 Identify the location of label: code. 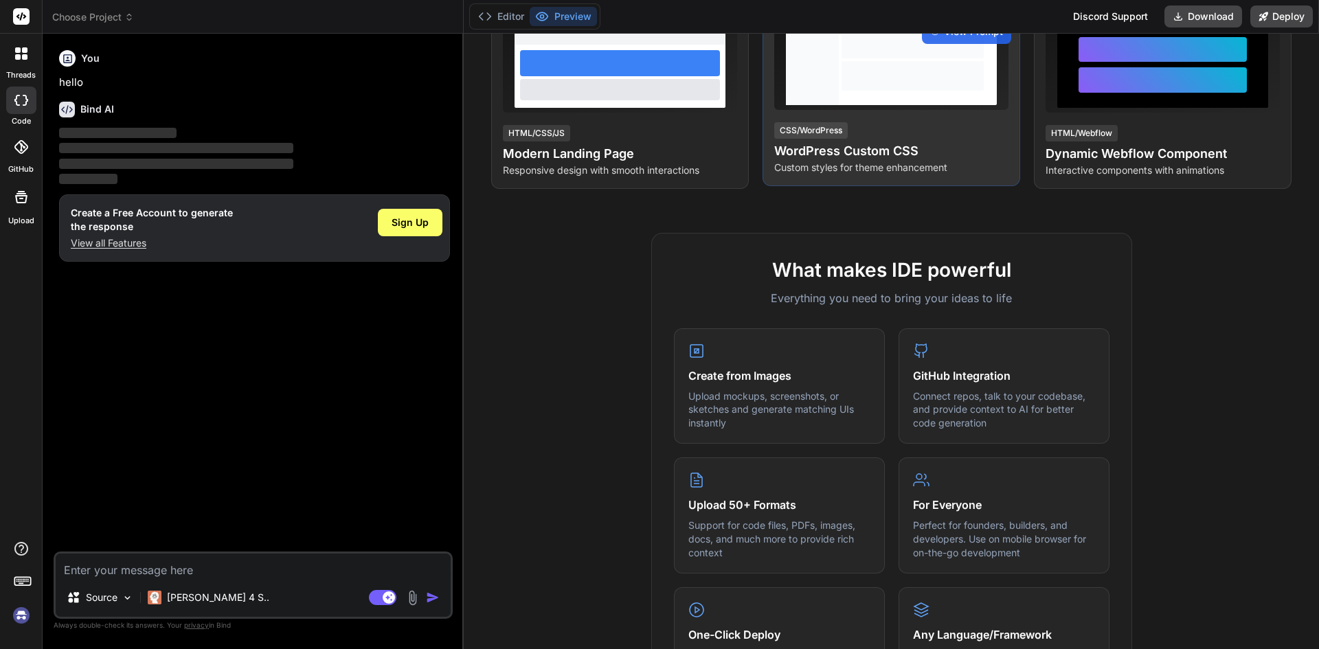
(21, 121).